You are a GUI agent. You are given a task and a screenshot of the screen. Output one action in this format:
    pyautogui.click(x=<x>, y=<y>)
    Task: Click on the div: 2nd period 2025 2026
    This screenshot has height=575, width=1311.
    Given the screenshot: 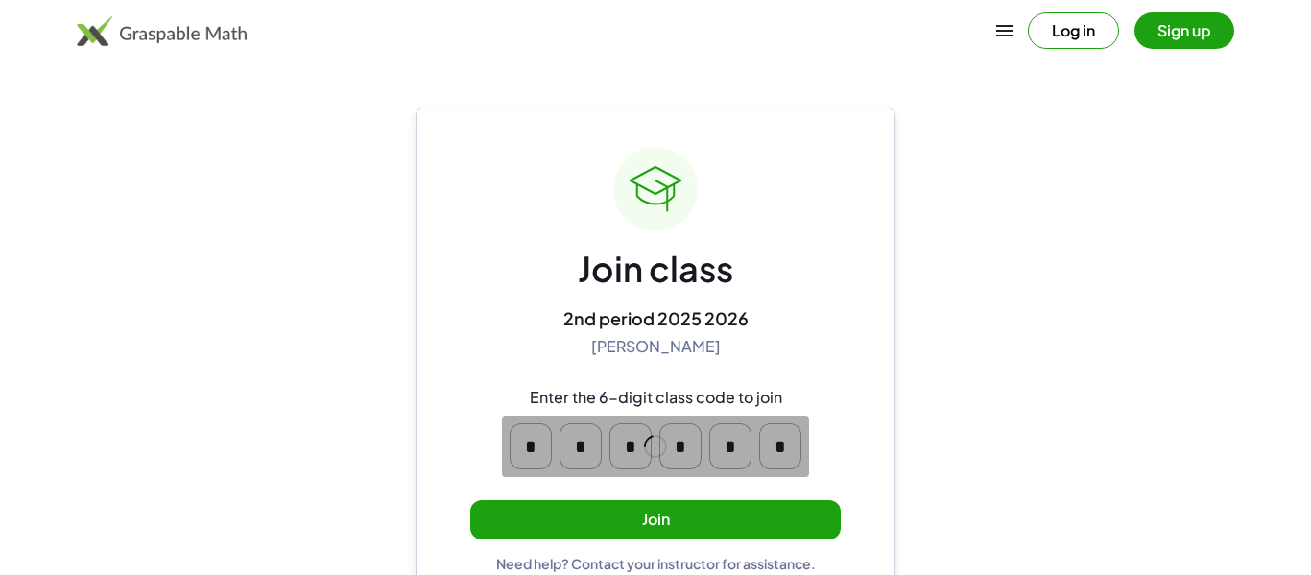 What is the action you would take?
    pyautogui.click(x=656, y=318)
    